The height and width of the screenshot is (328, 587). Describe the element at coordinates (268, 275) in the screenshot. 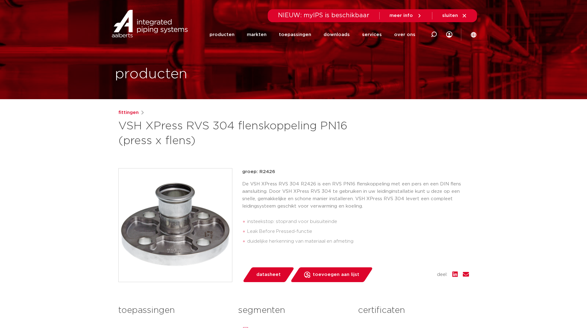

I see `span: datasheet` at that location.